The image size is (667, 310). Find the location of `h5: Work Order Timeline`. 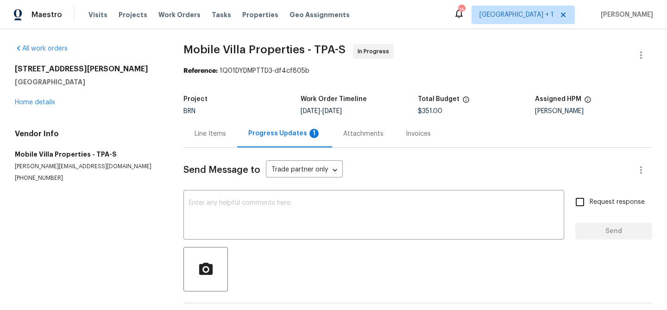

h5: Work Order Timeline is located at coordinates (334, 99).